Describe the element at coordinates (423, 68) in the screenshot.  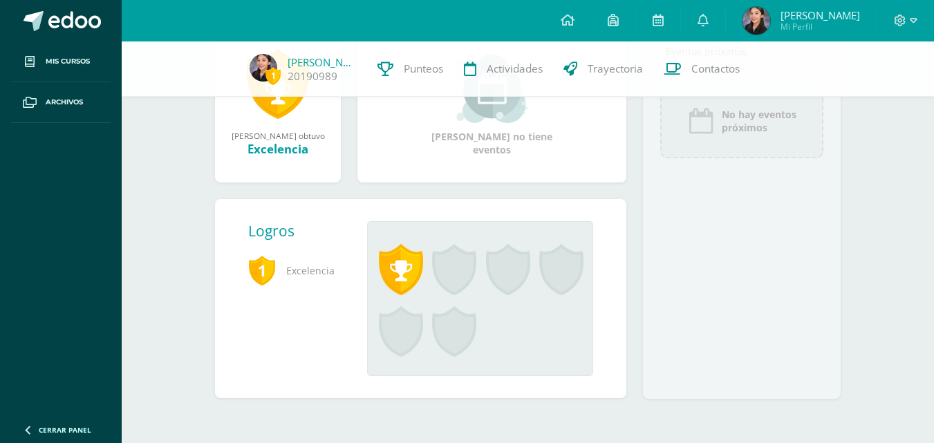
I see `span: Punteos` at that location.